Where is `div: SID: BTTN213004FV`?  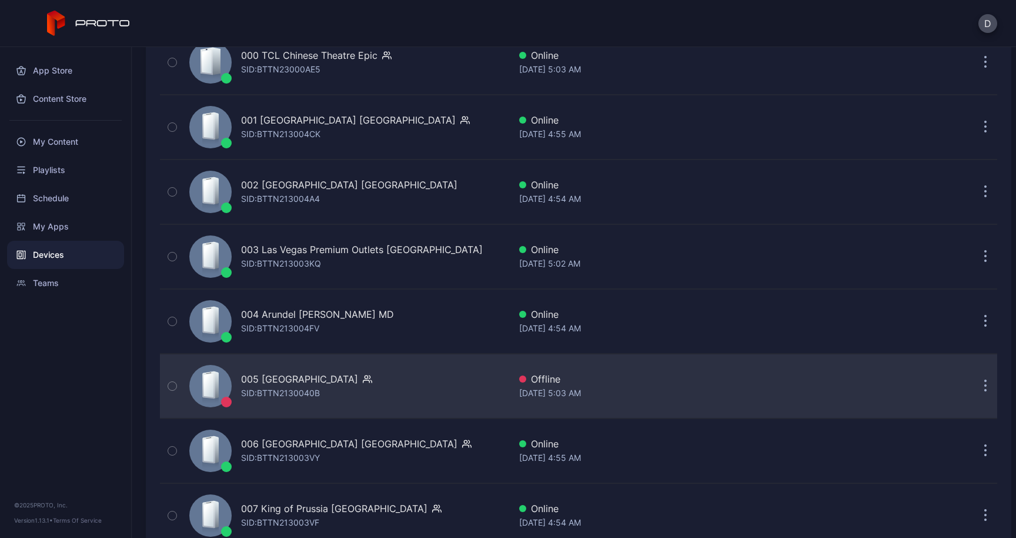
div: SID: BTTN213004FV is located at coordinates (280, 328).